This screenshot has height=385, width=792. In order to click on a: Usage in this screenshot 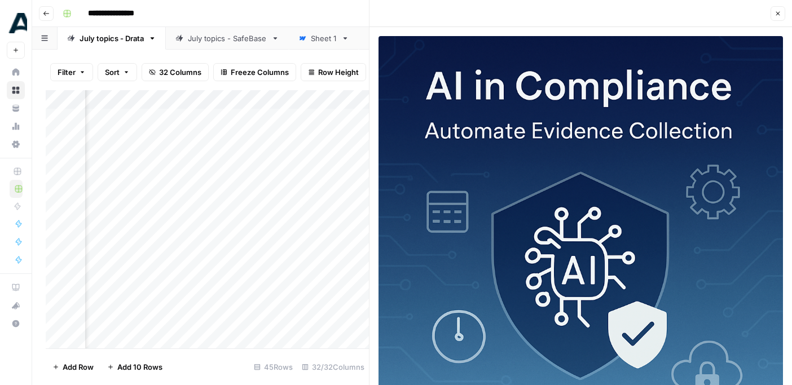, I will do `click(16, 126)`.